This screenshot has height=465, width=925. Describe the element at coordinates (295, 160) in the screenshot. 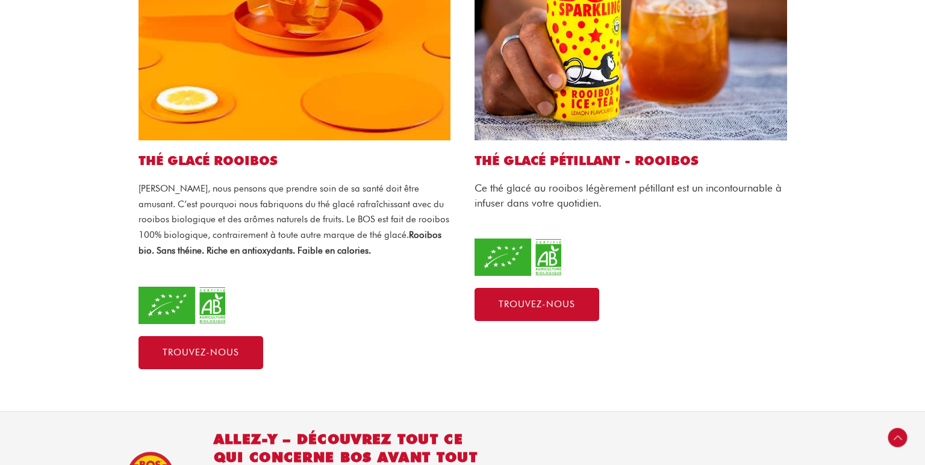

I see `h2: Thé glacé Rooibos` at that location.